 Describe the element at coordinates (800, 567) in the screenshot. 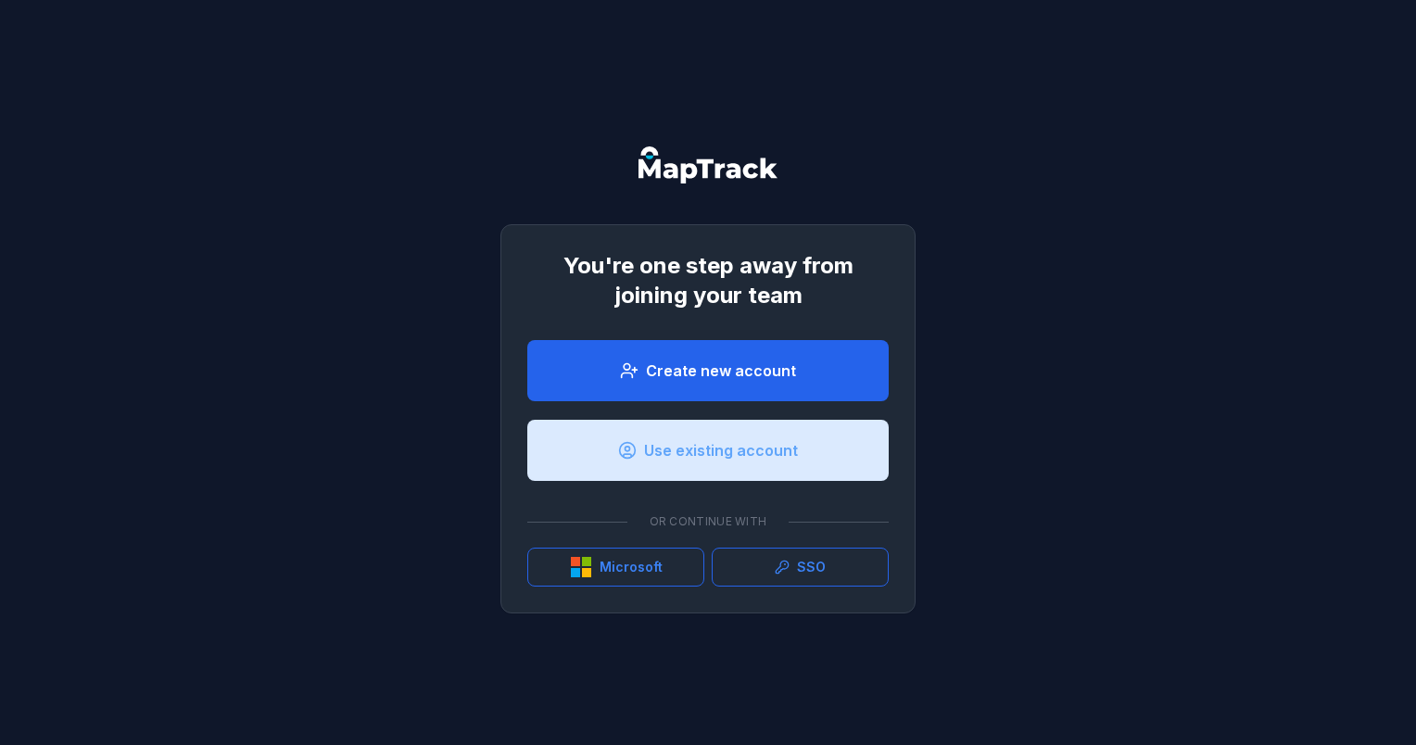

I see `a: SSO` at that location.